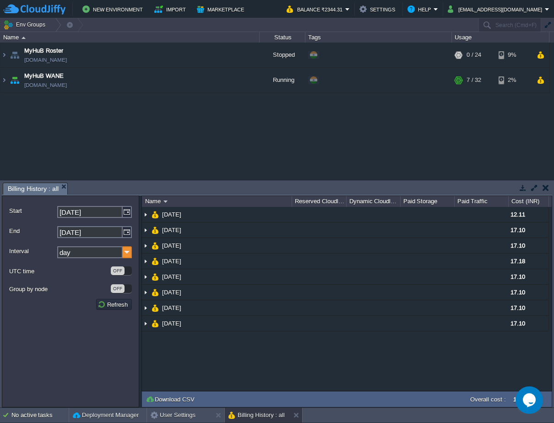  Describe the element at coordinates (529, 202) in the screenshot. I see `div: Cost (INR)` at that location.